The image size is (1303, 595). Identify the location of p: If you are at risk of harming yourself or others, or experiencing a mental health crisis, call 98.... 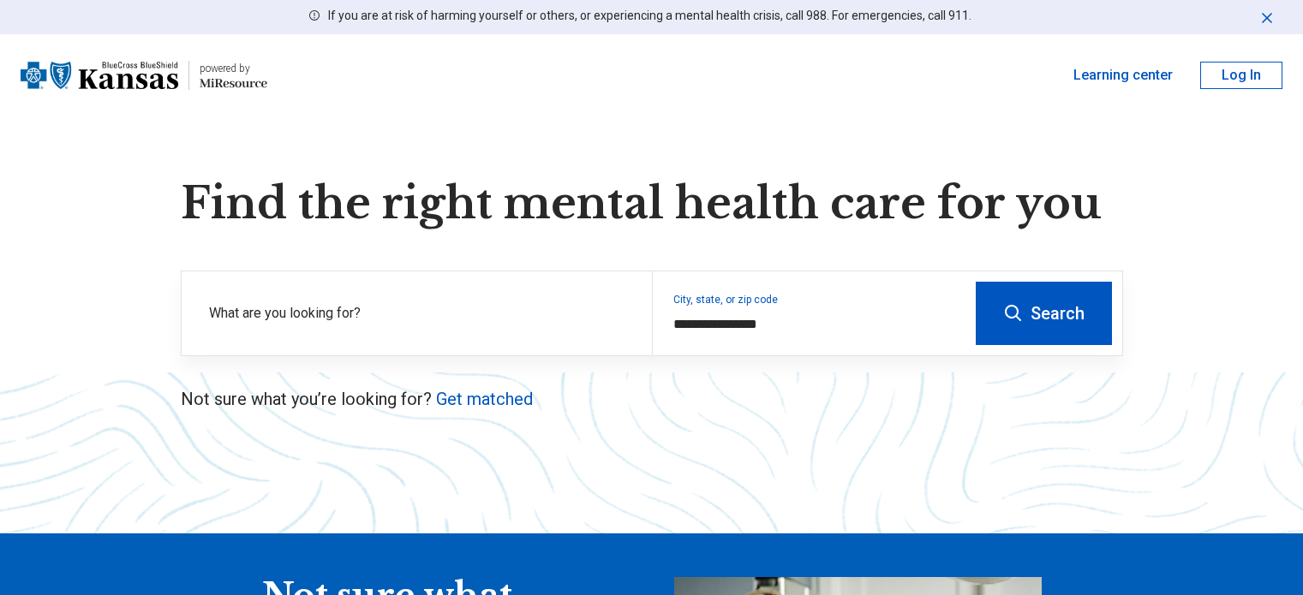
(649, 15).